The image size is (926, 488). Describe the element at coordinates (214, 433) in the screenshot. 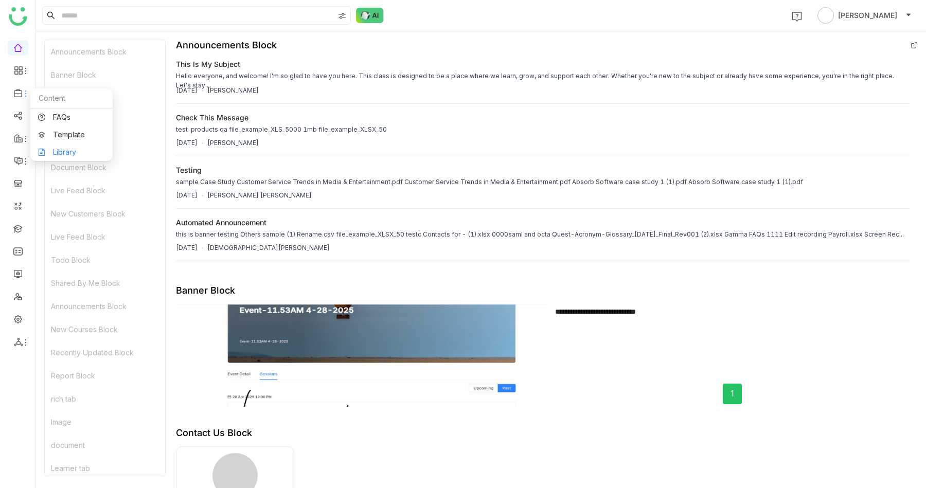

I see `div: Contact Us Block` at that location.